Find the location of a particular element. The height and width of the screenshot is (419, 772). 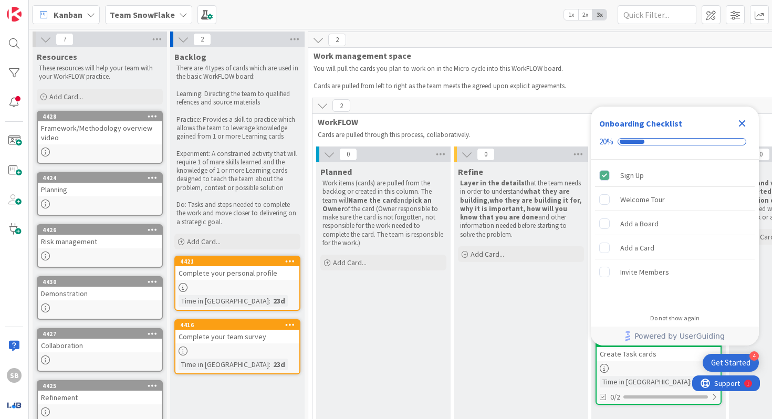

span: Planned is located at coordinates (336, 172).